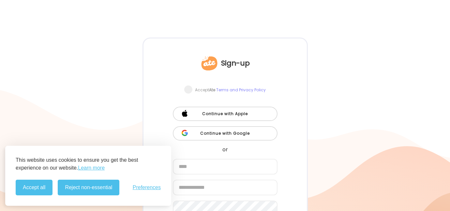 This screenshot has height=211, width=450. Describe the element at coordinates (212, 90) in the screenshot. I see `b: Ate` at that location.